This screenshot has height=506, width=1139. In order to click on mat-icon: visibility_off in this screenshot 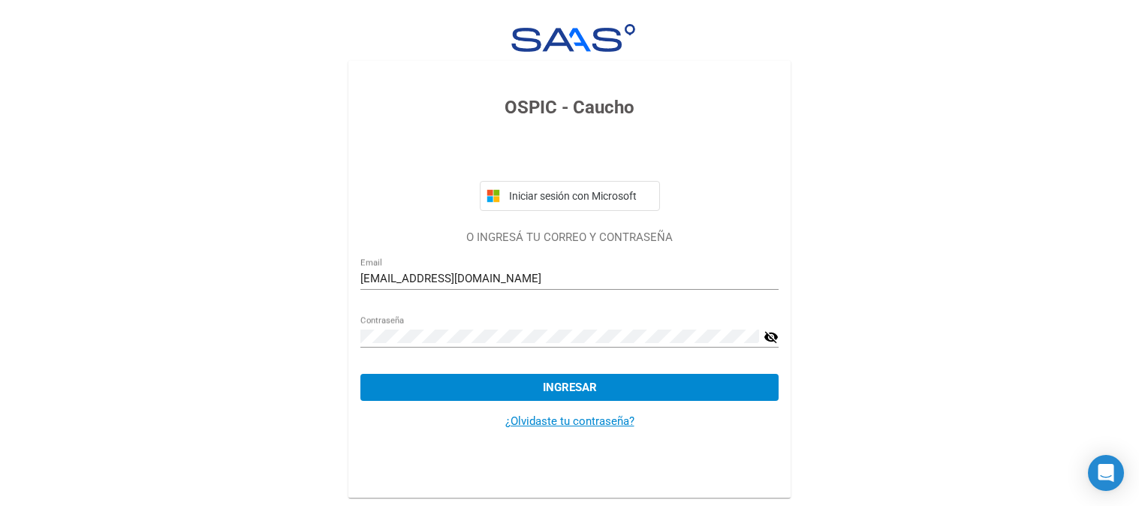, I will do `click(771, 337)`.